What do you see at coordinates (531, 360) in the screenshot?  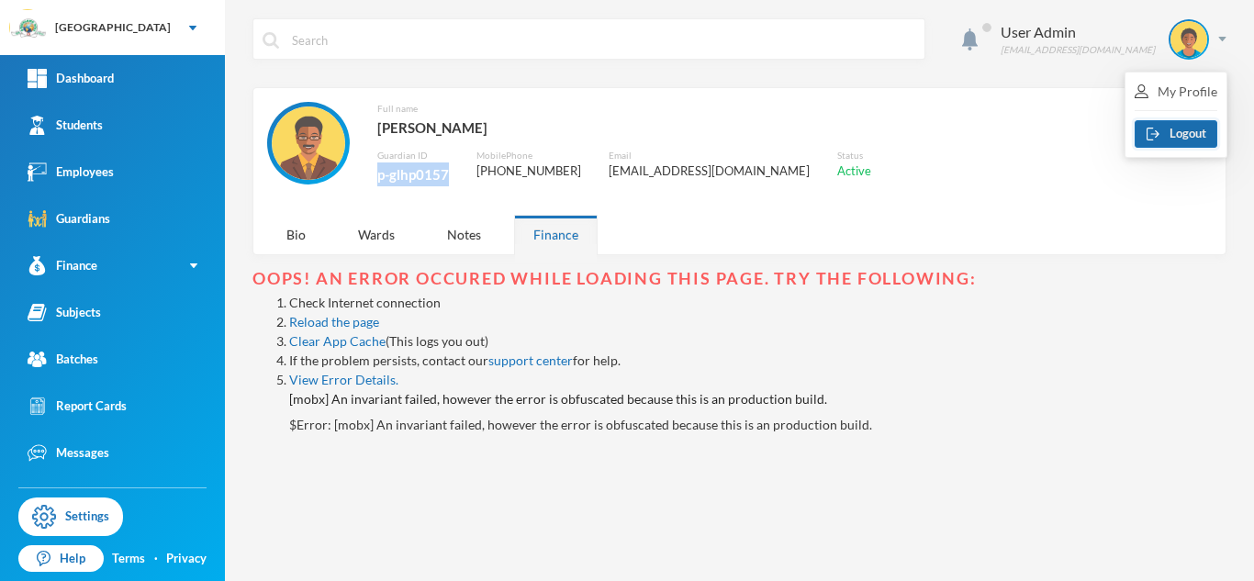 I see `a: support center` at bounding box center [531, 360].